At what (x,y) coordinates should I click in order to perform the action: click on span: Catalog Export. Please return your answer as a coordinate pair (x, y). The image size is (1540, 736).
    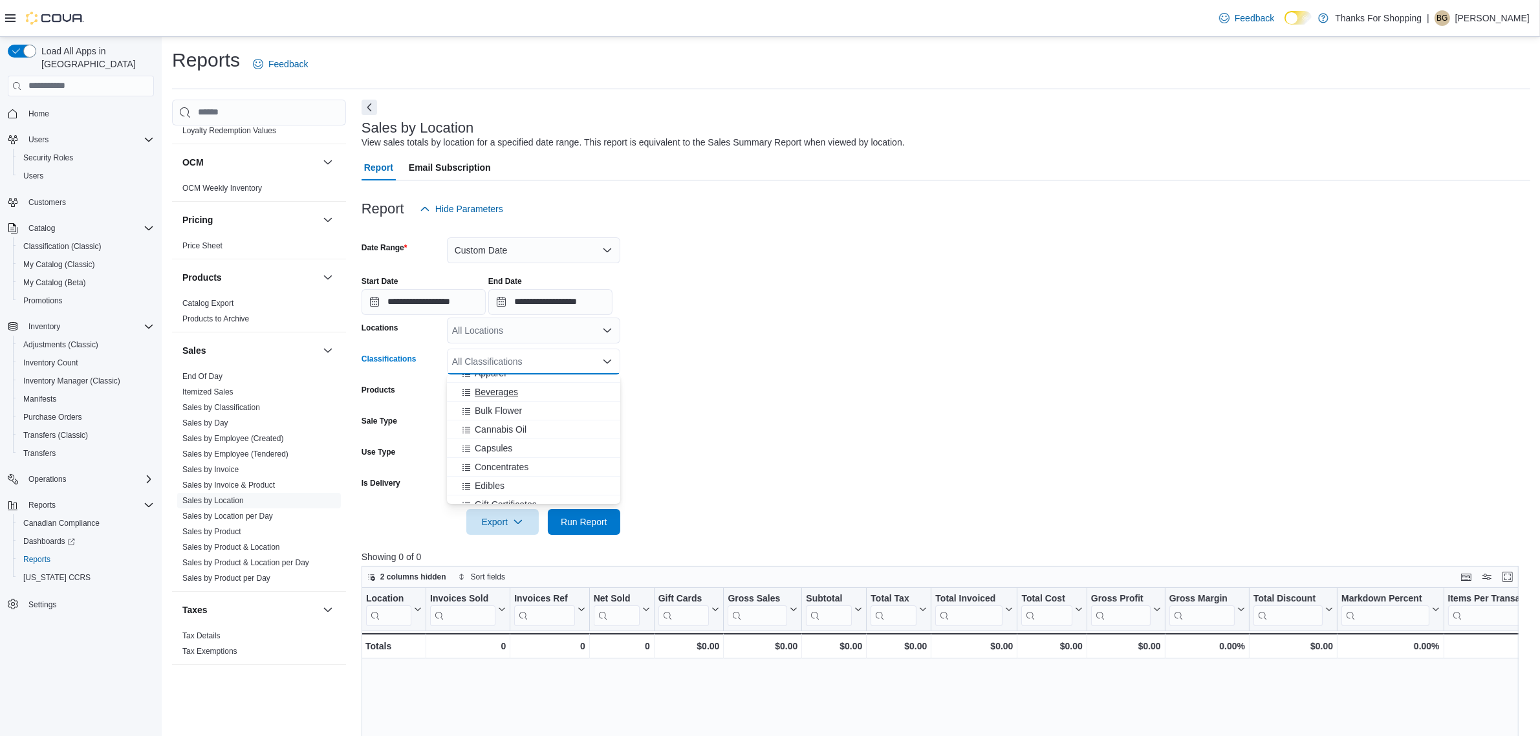
    Looking at the image, I should click on (208, 303).